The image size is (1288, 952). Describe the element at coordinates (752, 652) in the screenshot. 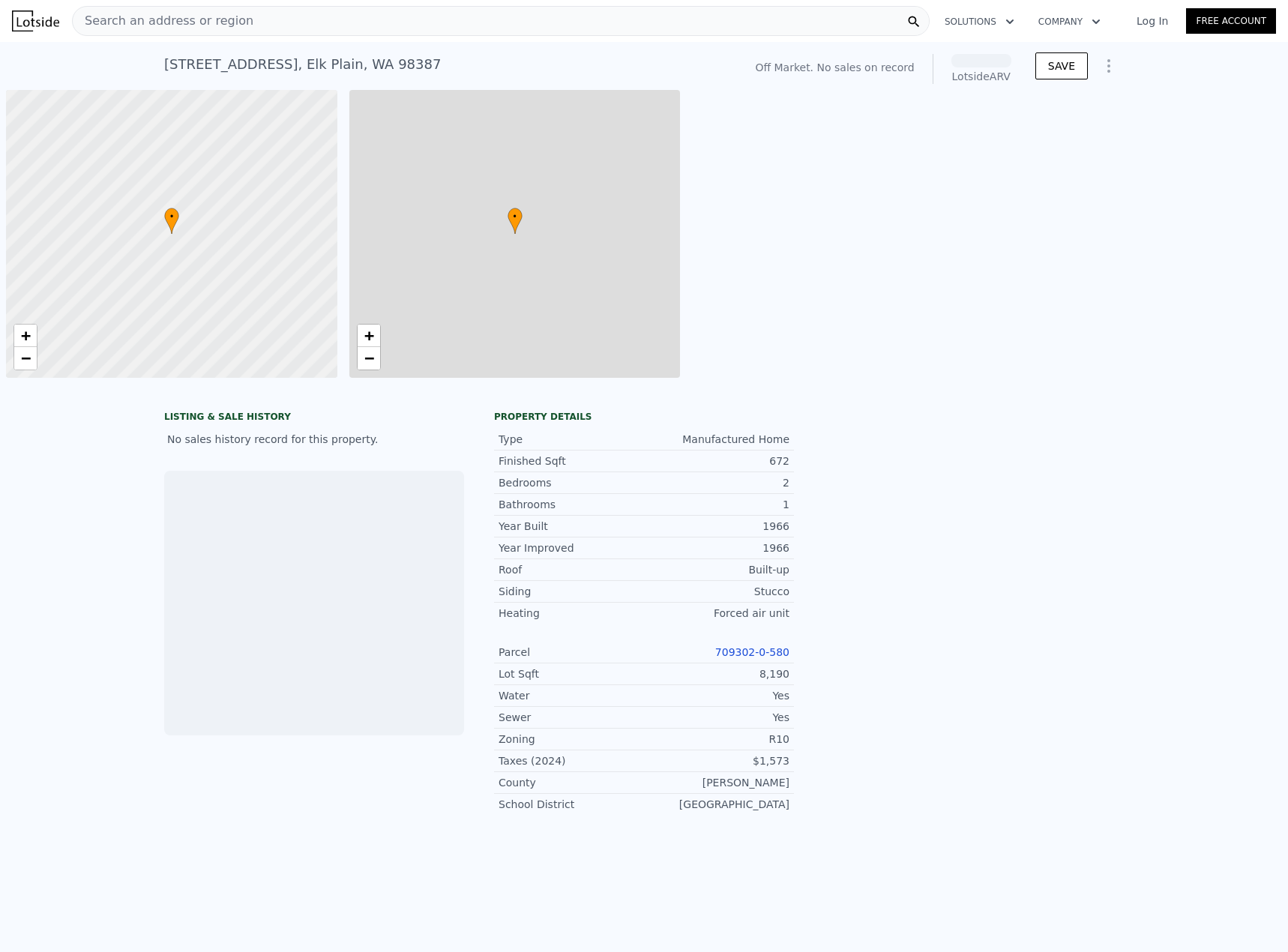

I see `a: 709302-0-580` at that location.